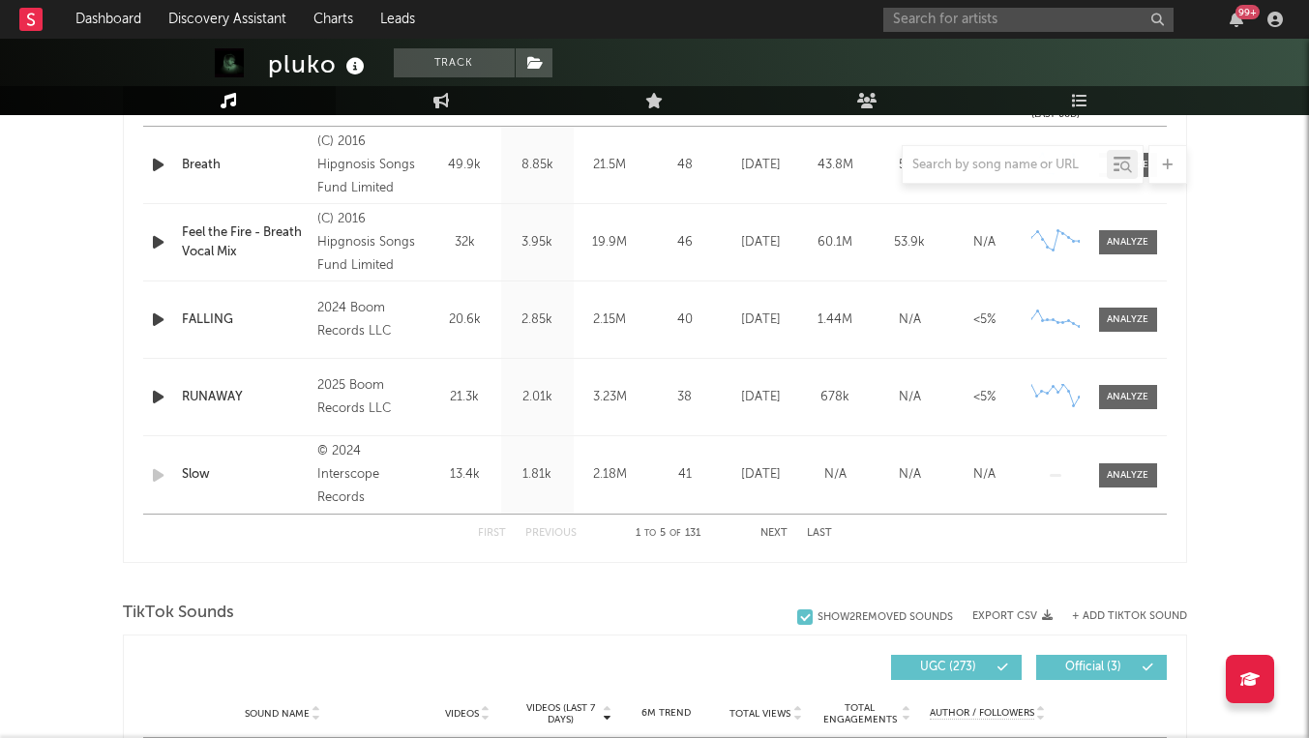 The height and width of the screenshot is (738, 1309). I want to click on div: 19.9M, so click(610, 243).